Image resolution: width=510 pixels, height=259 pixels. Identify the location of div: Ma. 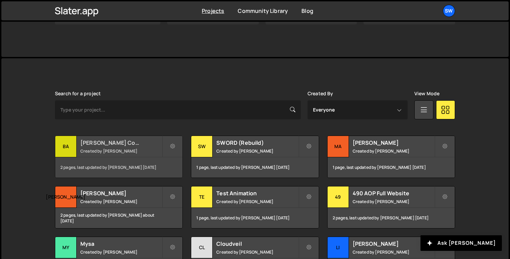
(338, 146).